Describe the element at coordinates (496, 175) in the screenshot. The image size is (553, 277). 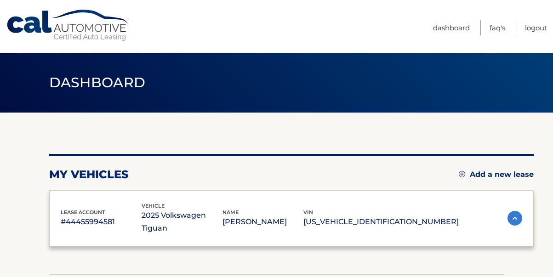
I see `a: Add a new lease` at that location.